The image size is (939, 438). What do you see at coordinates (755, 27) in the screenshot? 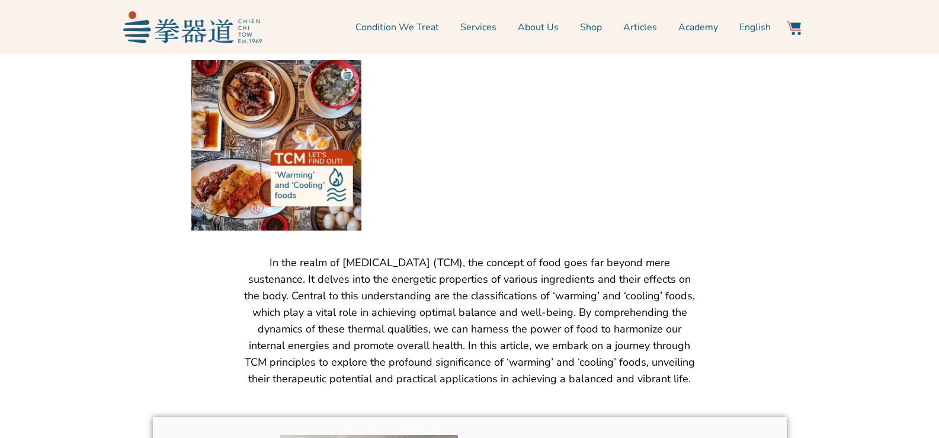
I see `a: English` at bounding box center [755, 27].